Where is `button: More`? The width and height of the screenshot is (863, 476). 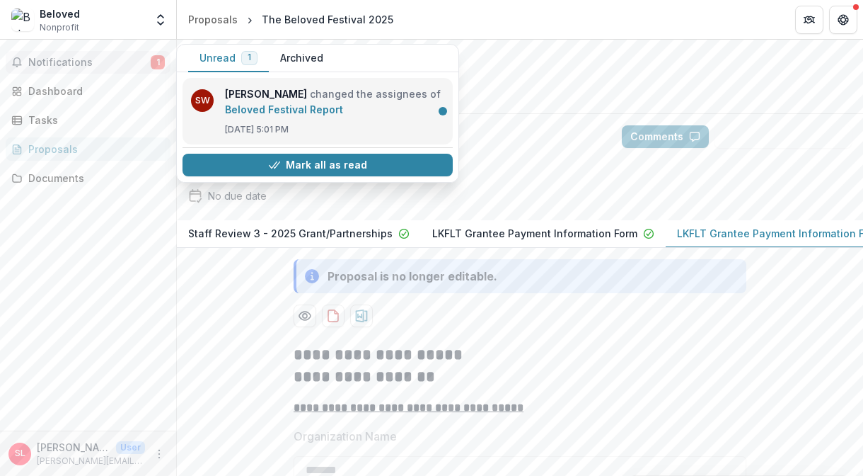
button: More is located at coordinates (159, 454).